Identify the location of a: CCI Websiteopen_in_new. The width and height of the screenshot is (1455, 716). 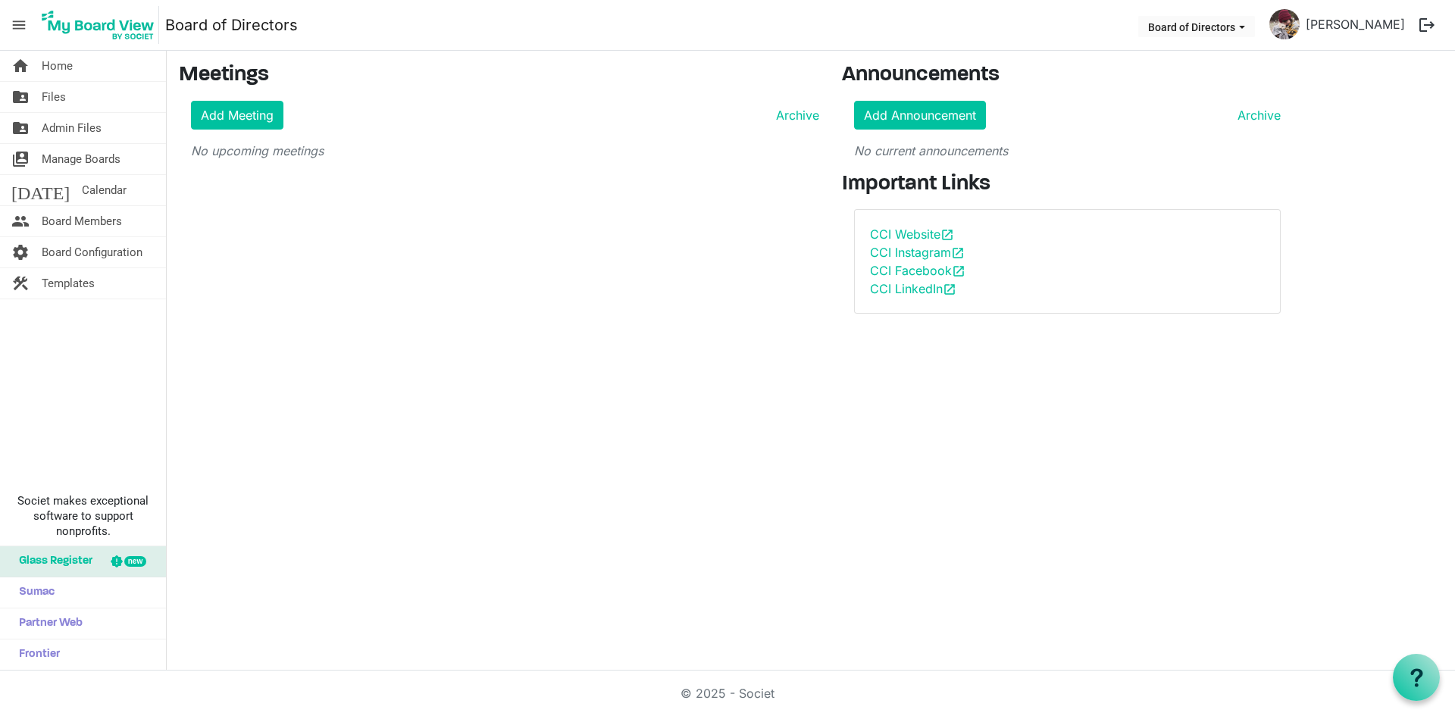
(911, 234).